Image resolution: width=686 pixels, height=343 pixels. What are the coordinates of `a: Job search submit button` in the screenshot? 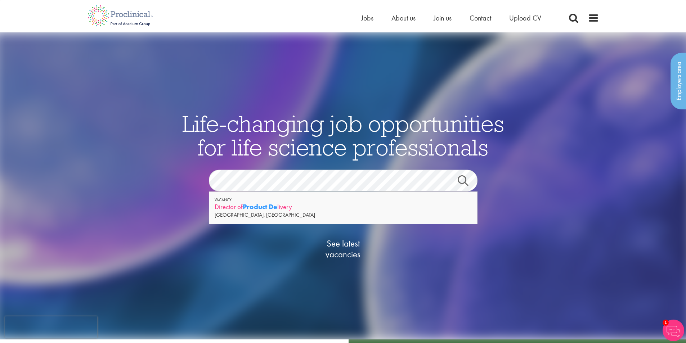 It's located at (467, 182).